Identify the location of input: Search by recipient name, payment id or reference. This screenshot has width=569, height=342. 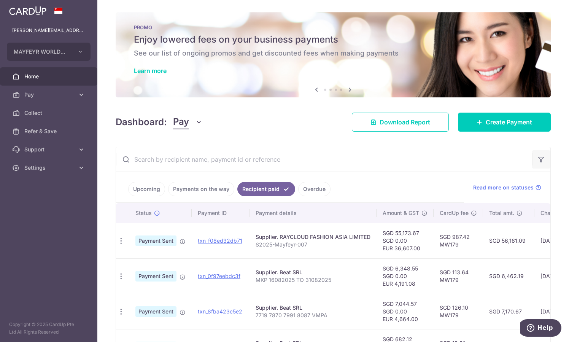
(324, 159).